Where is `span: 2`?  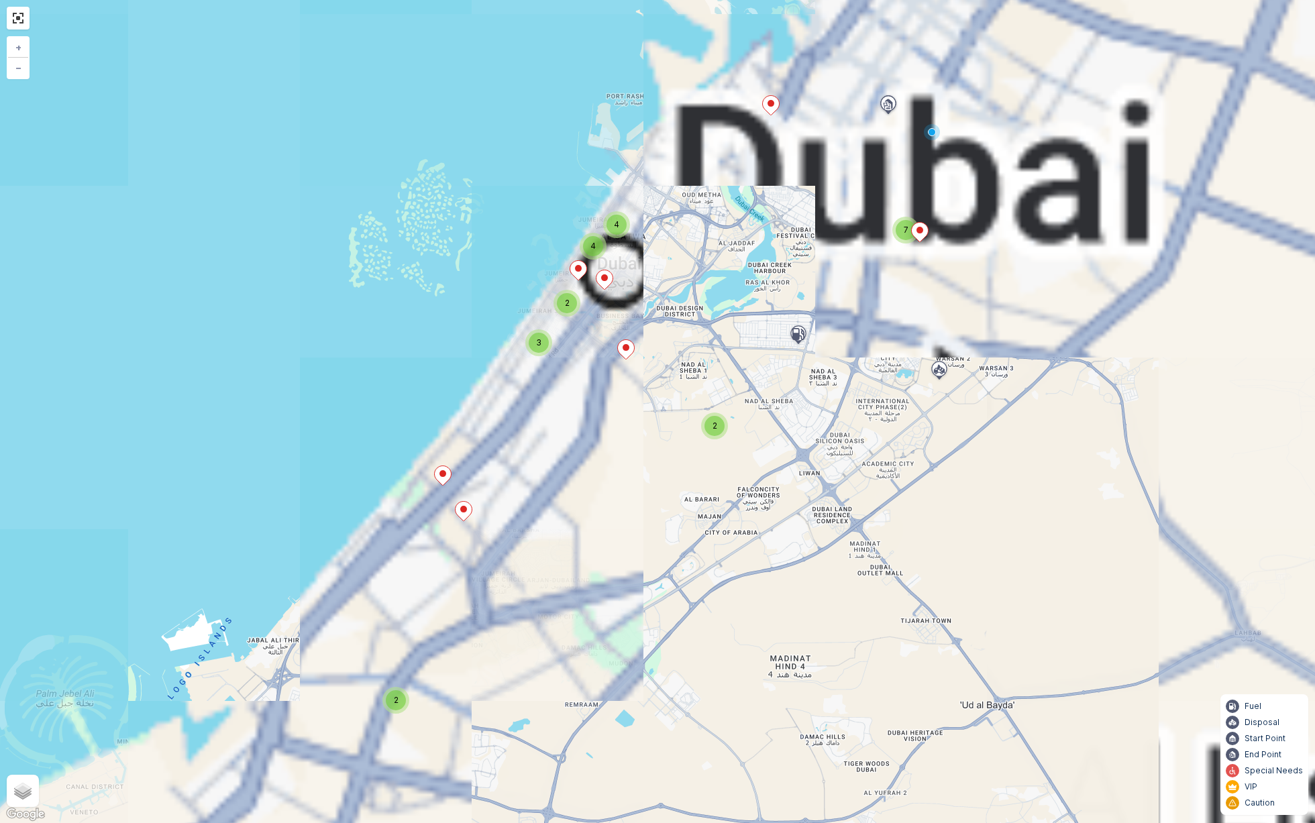 span: 2 is located at coordinates (567, 303).